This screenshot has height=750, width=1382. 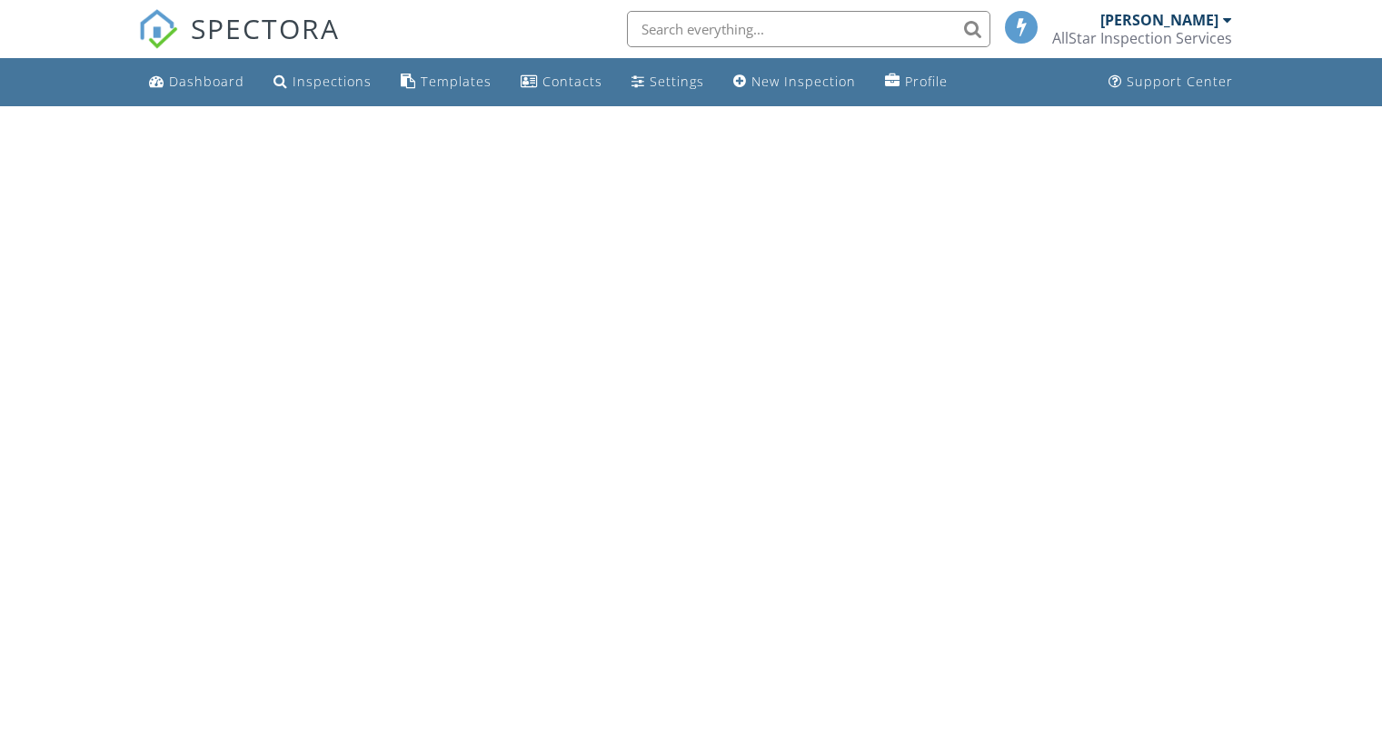 I want to click on a: New Inspection, so click(x=794, y=82).